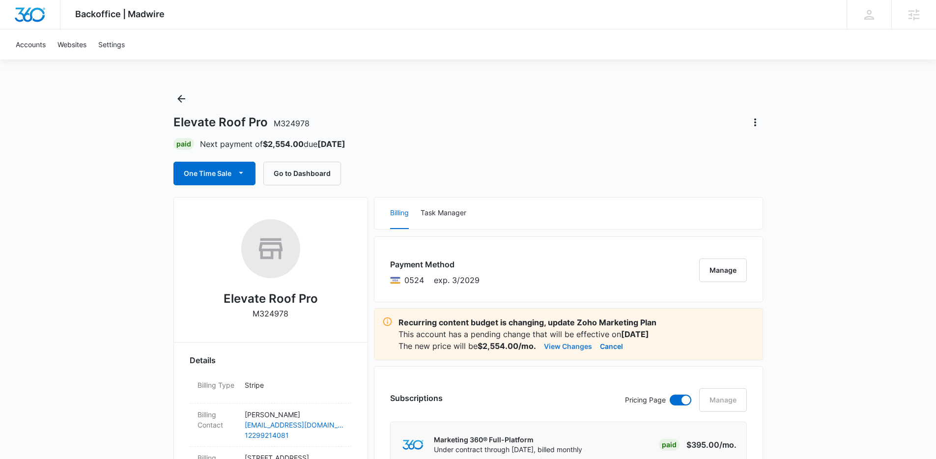  What do you see at coordinates (414, 280) in the screenshot?
I see `span: Visa ending with` at bounding box center [414, 280].